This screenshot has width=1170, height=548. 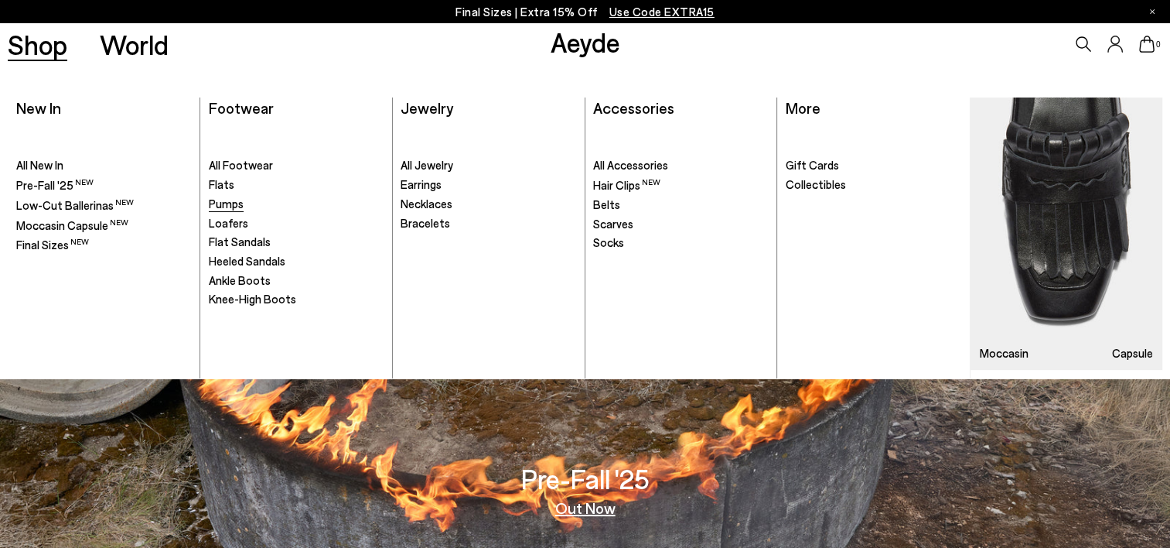 What do you see at coordinates (803, 107) in the screenshot?
I see `a: More` at bounding box center [803, 107].